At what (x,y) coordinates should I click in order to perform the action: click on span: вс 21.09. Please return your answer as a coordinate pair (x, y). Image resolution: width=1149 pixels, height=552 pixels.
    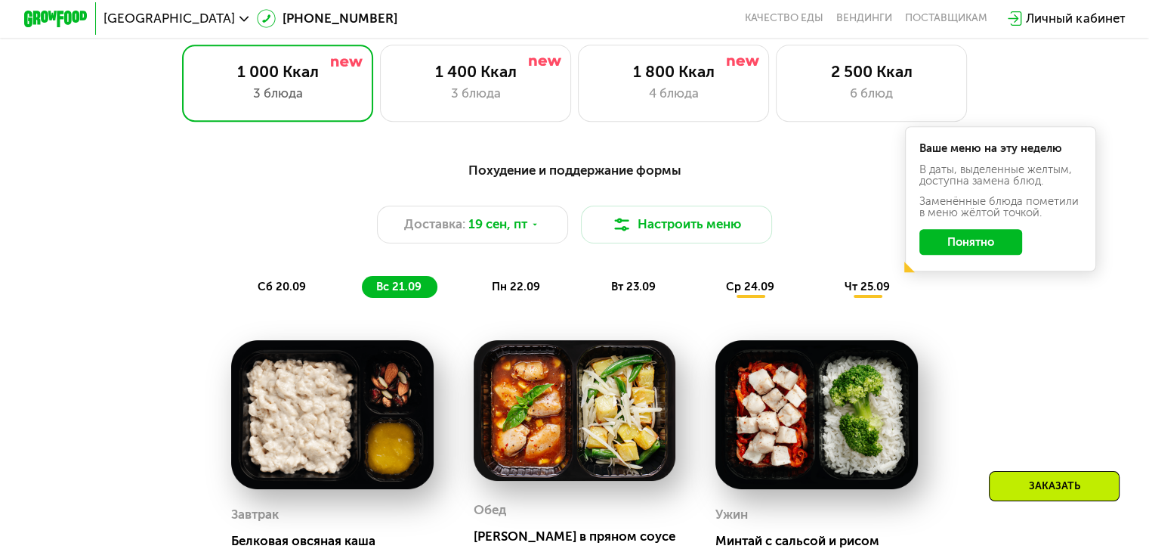
    Looking at the image, I should click on (399, 286).